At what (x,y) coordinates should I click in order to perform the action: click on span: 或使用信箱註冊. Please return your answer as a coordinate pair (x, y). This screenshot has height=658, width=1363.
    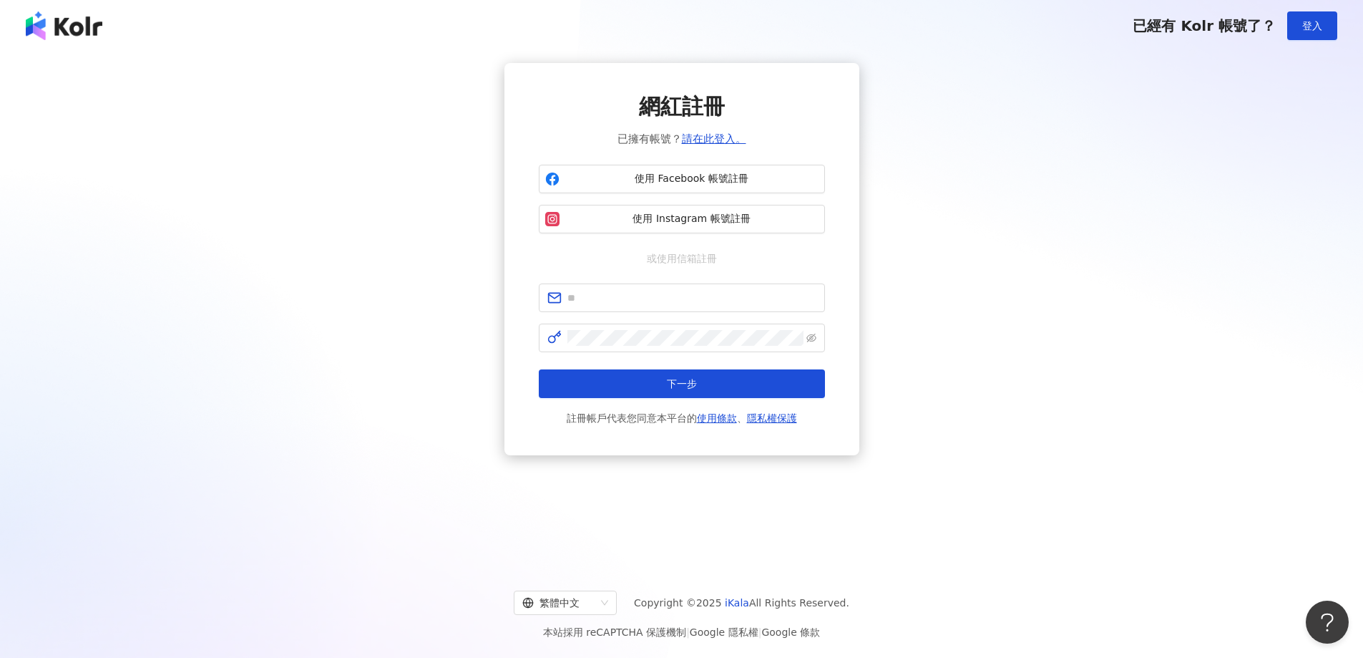
    Looking at the image, I should click on (682, 258).